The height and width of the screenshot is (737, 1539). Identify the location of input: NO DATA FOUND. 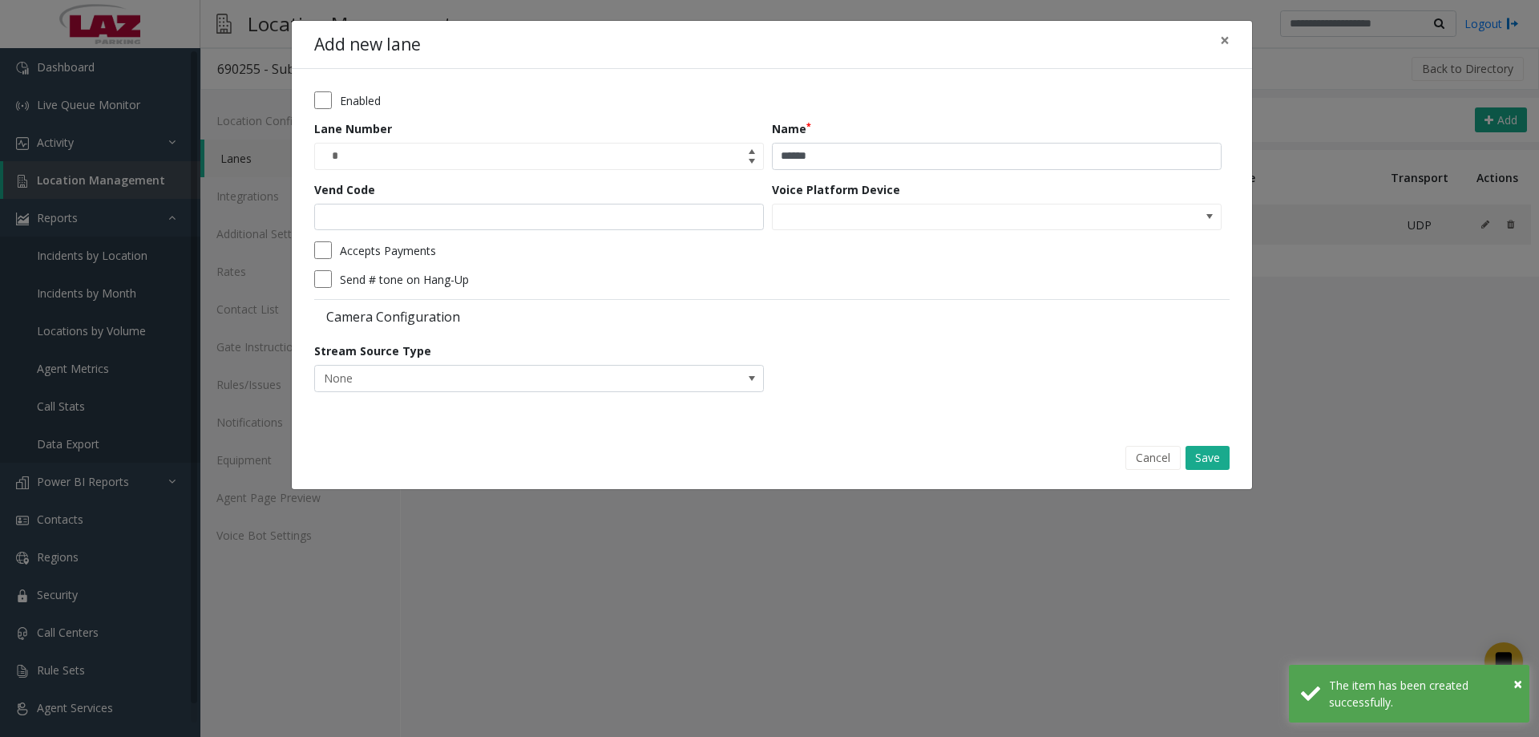
(952, 217).